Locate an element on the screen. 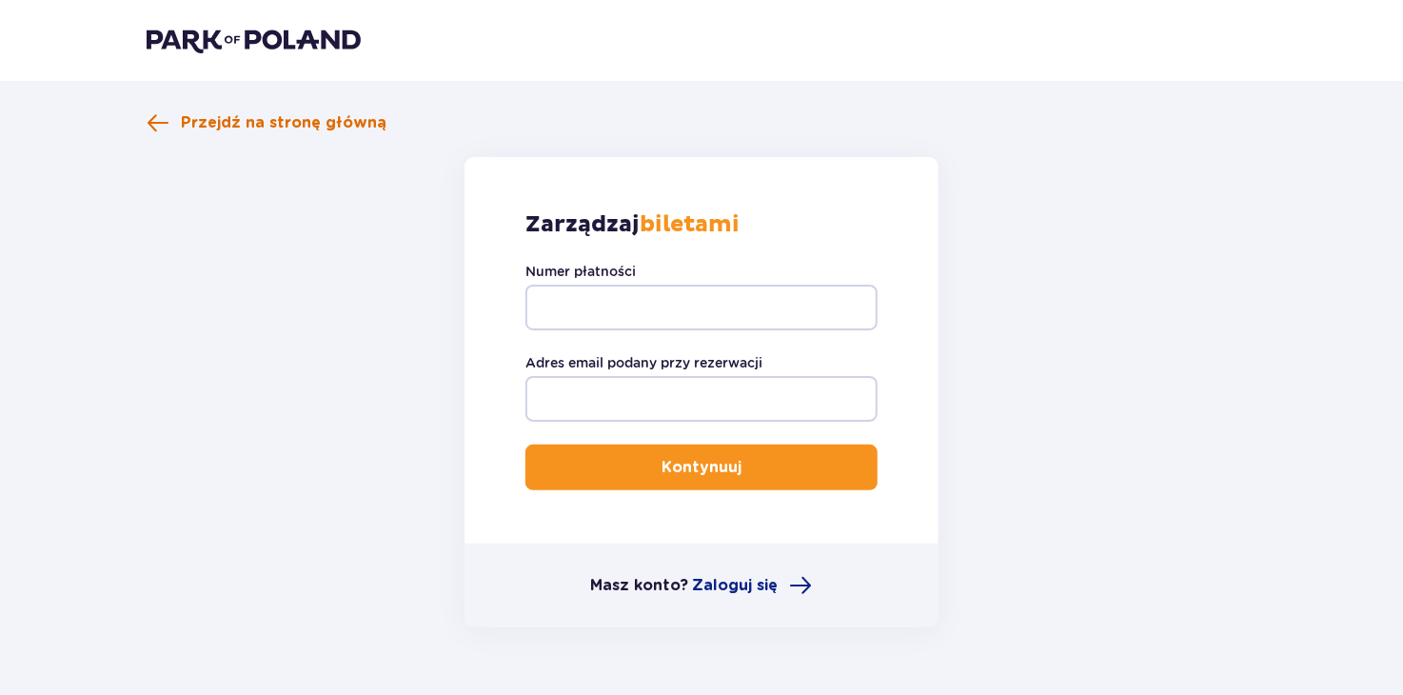  p: Kontynuuj is located at coordinates (701, 467).